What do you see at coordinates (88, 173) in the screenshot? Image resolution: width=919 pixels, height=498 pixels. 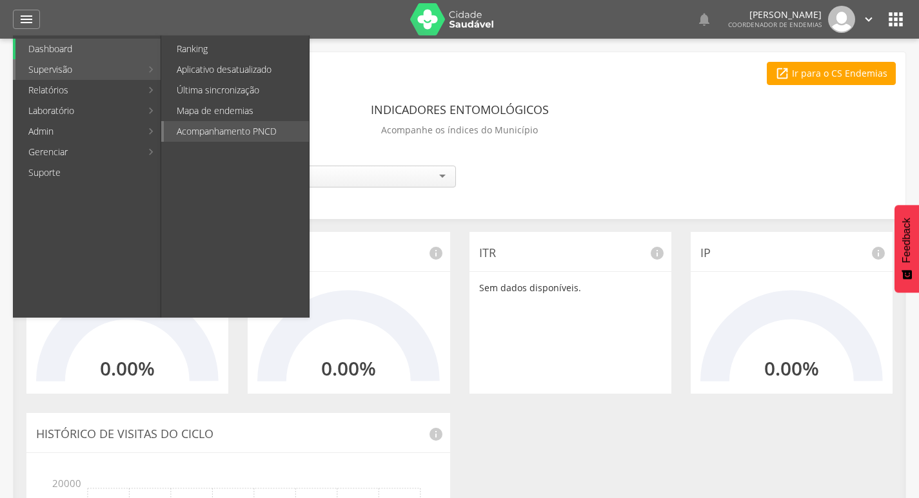 I see `a: Suporte` at bounding box center [88, 173].